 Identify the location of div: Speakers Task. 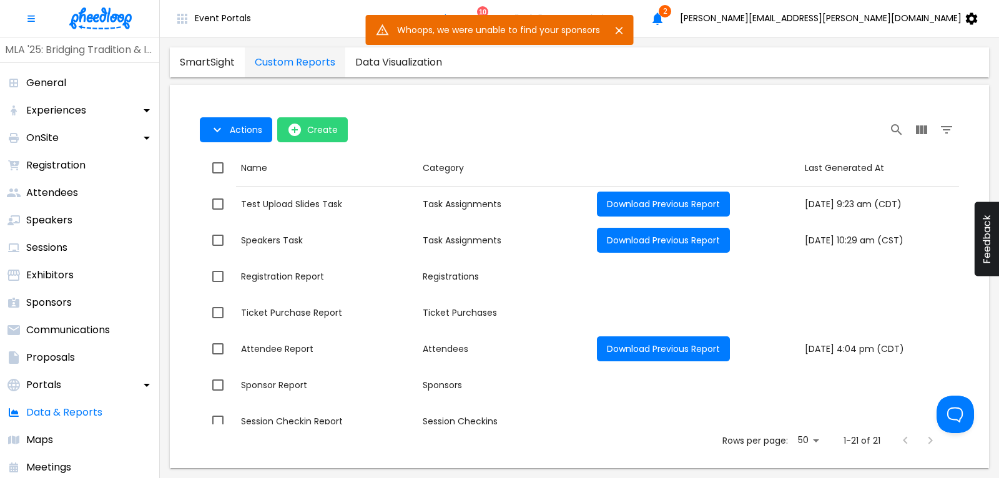
(327, 240).